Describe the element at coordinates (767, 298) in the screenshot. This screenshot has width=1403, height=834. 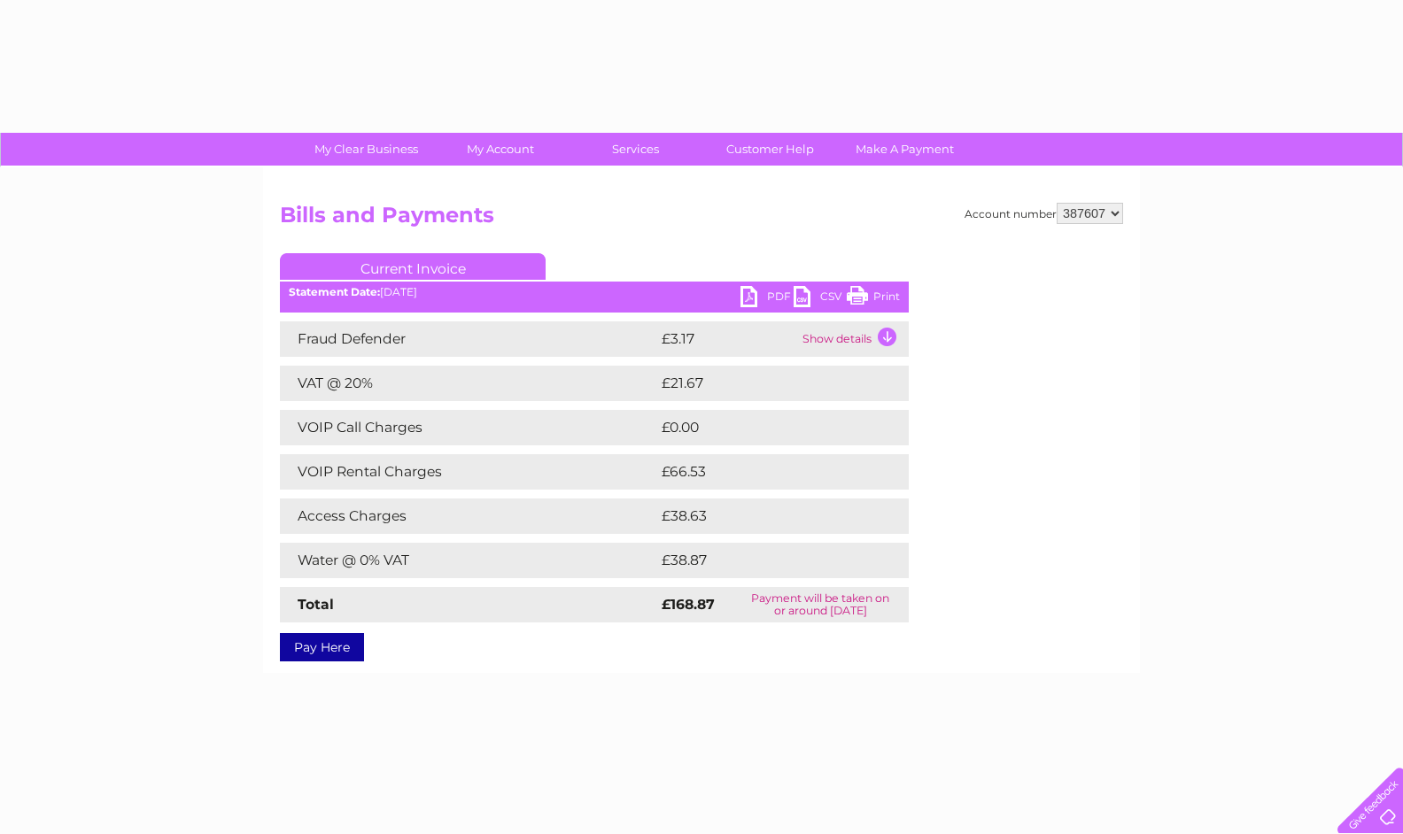
I see `a: PDF` at that location.